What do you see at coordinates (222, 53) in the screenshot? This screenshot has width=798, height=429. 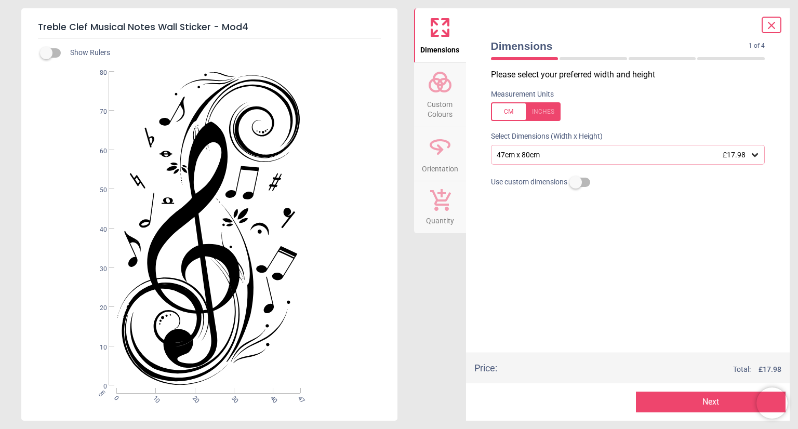 I see `div: Show Rulers` at bounding box center [222, 53].